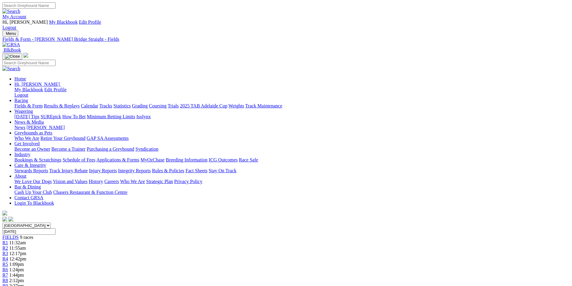  I want to click on a: R1, so click(5, 242).